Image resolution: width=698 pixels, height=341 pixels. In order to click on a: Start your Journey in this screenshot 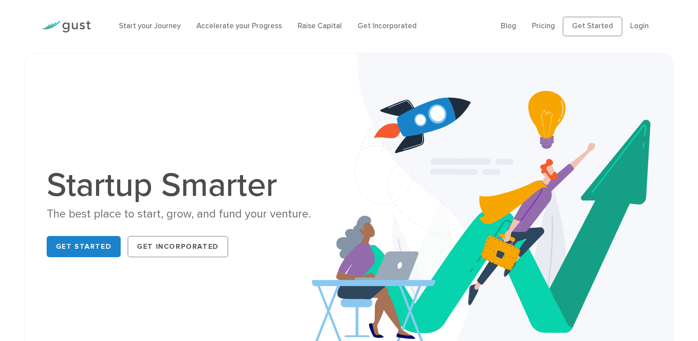, I will do `click(150, 26)`.